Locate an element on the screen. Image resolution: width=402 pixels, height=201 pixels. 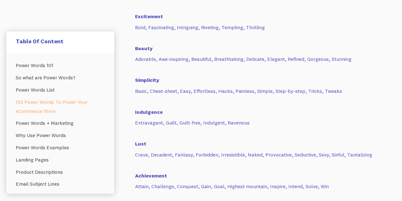
h6: Lust is located at coordinates (261, 140).